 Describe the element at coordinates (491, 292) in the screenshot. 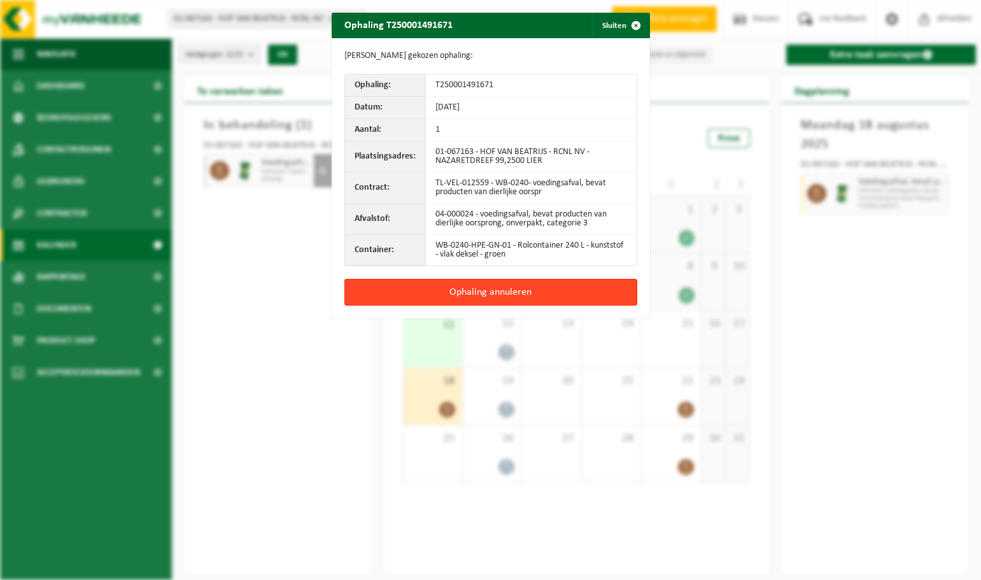

I see `button: Ophaling annuleren` at that location.